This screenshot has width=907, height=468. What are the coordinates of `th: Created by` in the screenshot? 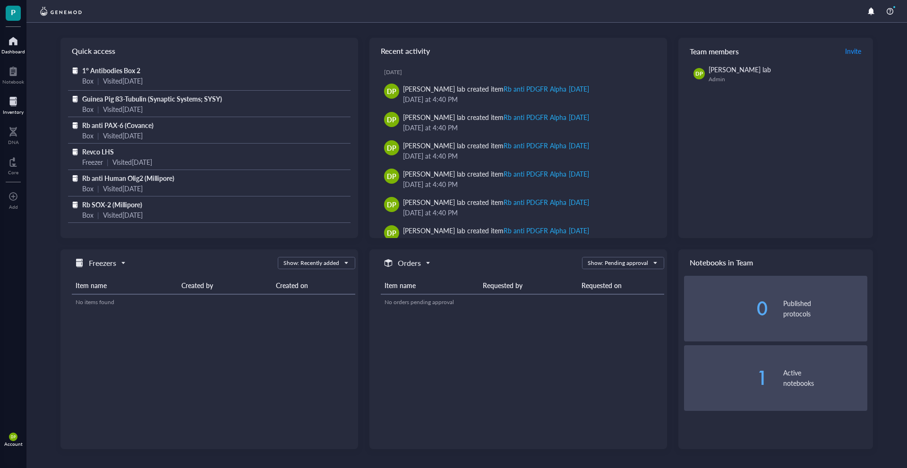 It's located at (225, 285).